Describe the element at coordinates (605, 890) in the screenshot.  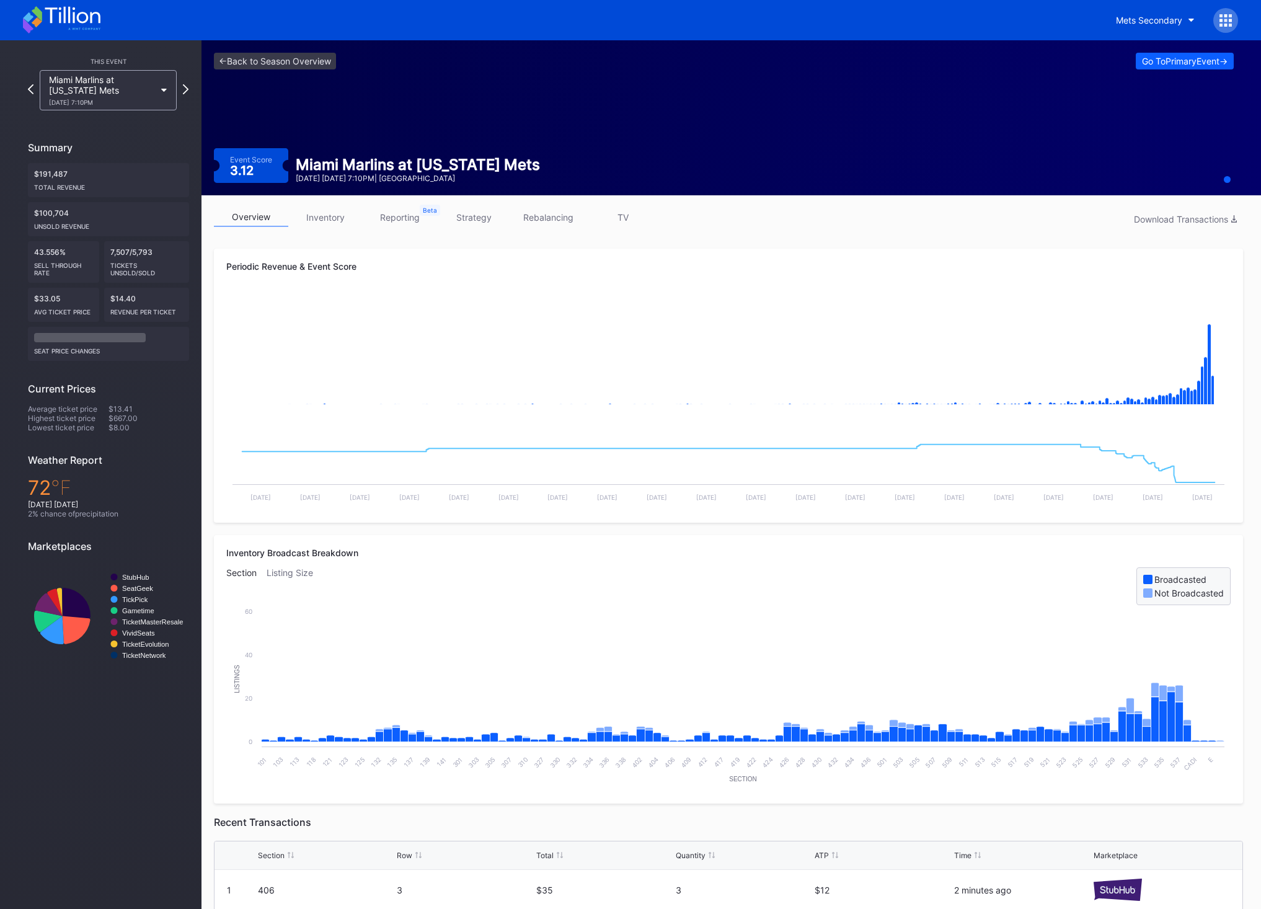
I see `div: $35` at that location.